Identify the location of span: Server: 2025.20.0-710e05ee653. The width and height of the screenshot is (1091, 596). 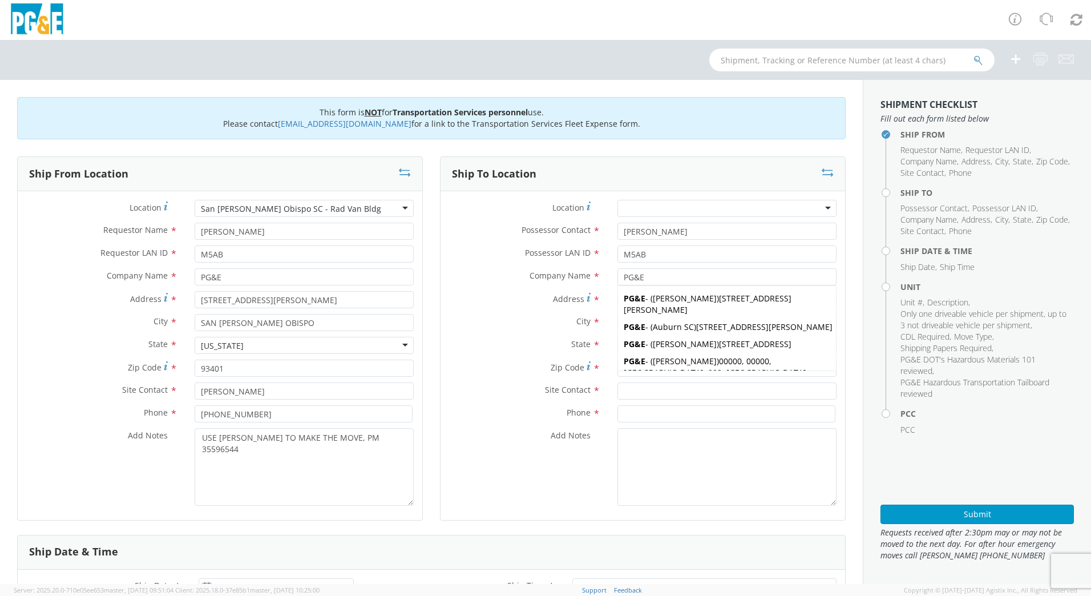
(94, 590).